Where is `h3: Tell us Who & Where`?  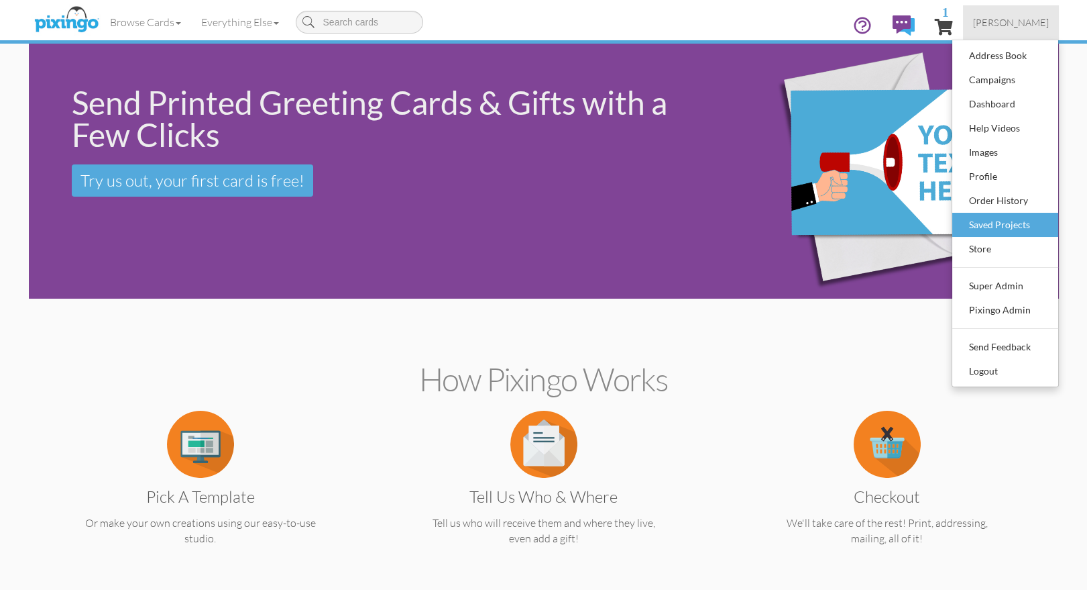
h3: Tell us Who & Where is located at coordinates (544, 496).